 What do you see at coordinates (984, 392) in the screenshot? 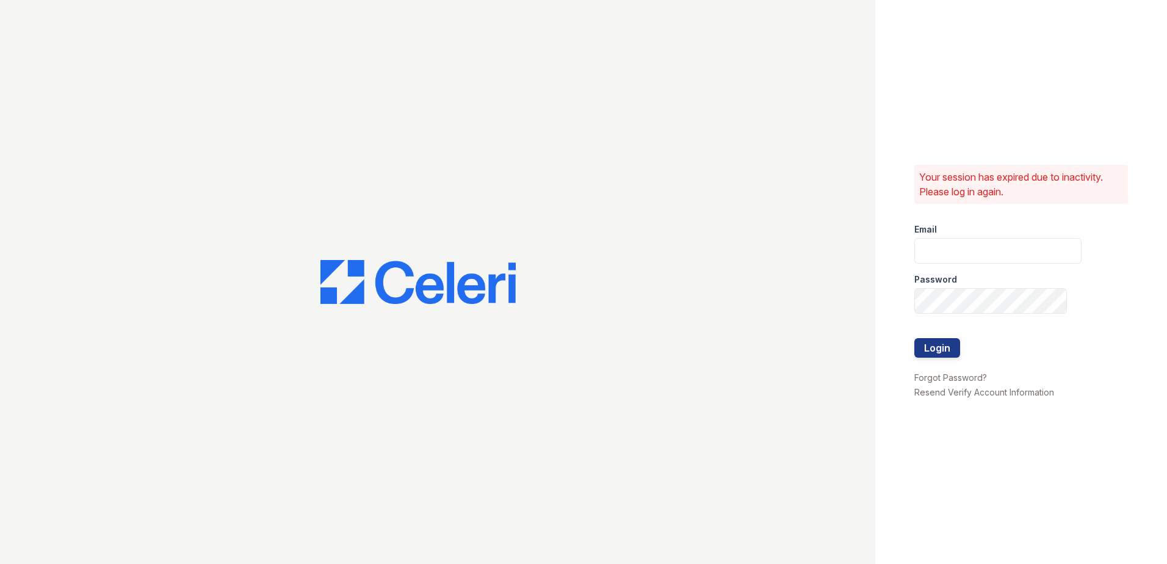
I see `a: Resend Verify Account Information` at bounding box center [984, 392].